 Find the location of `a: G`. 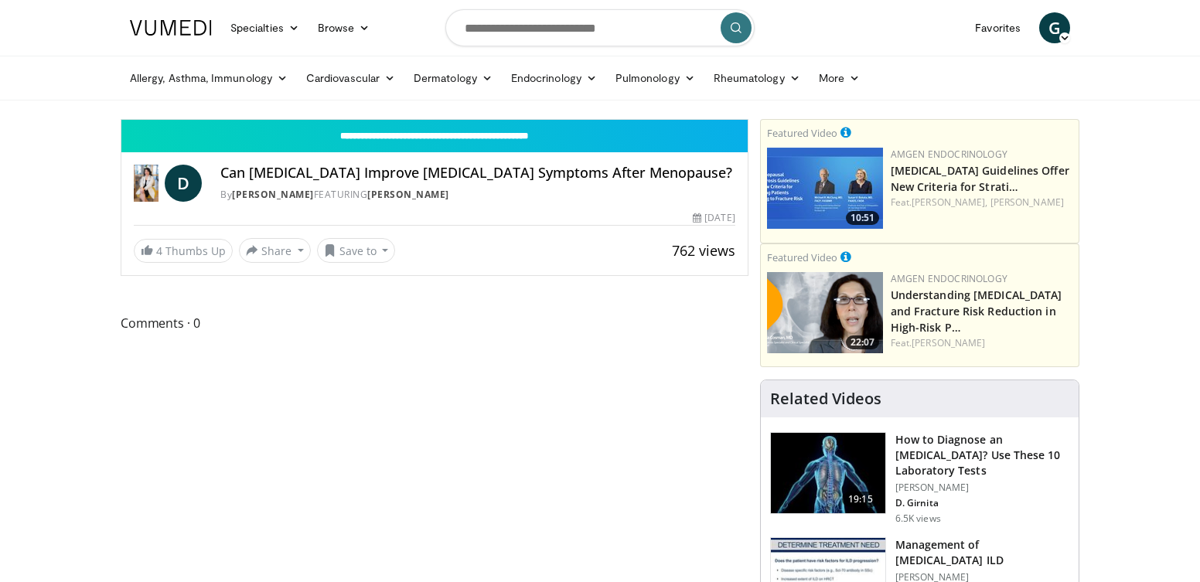

a: G is located at coordinates (1055, 28).